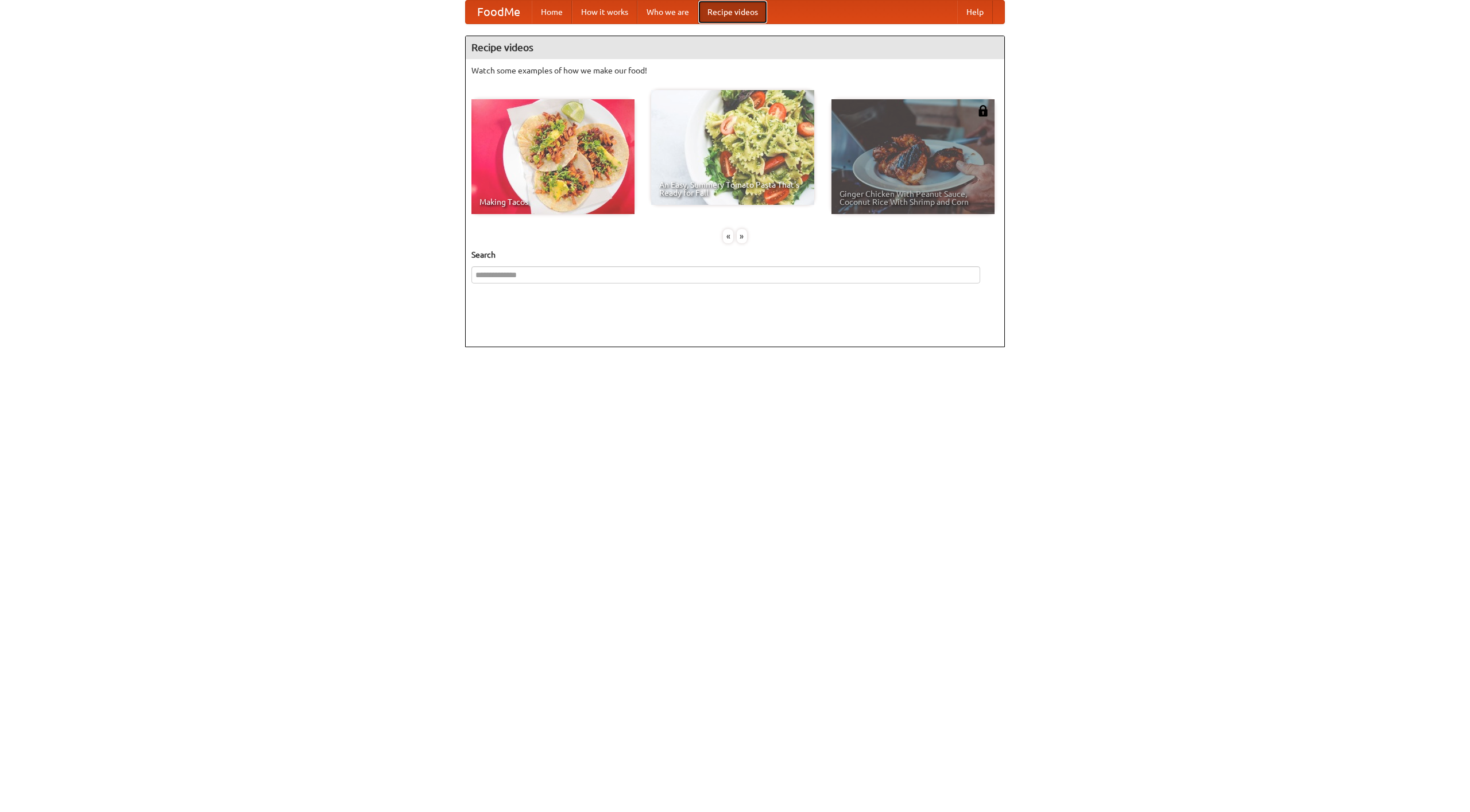  I want to click on a: An Easy, Summery Tomato Pasta That's Ready for Fall, so click(733, 148).